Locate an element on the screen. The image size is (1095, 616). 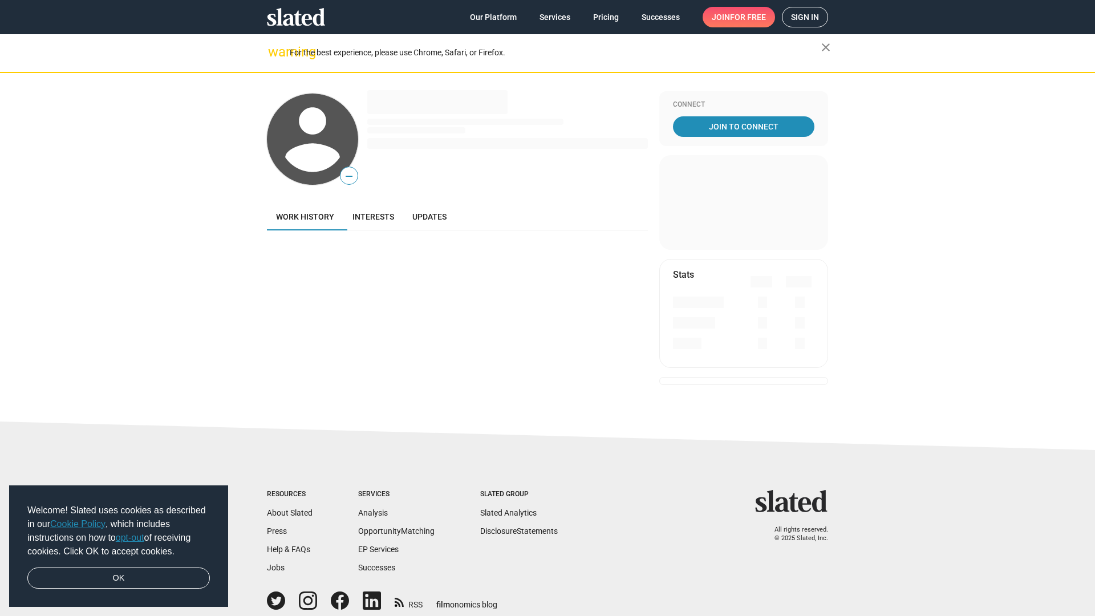
div: Services is located at coordinates (396, 494).